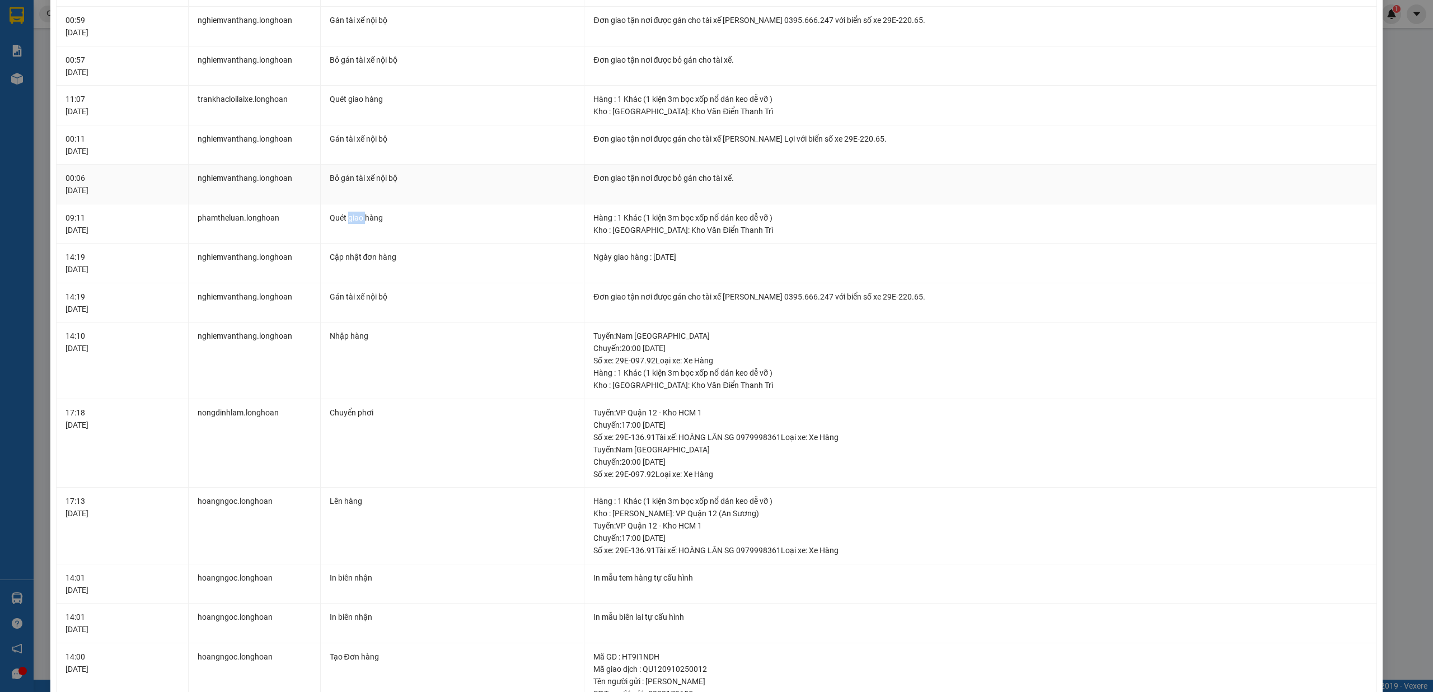  I want to click on div: In mẫu biên lai tự cấu hình, so click(980, 617).